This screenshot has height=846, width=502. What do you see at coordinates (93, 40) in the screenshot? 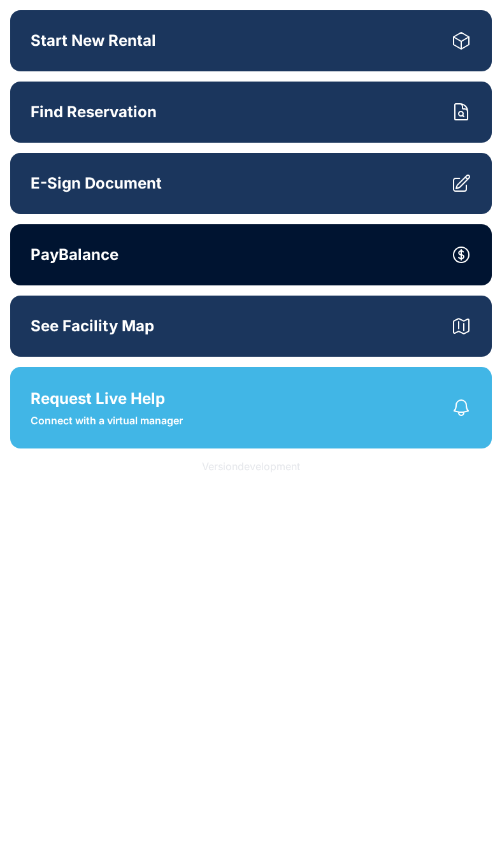
I see `span: Start New Rental` at bounding box center [93, 40].